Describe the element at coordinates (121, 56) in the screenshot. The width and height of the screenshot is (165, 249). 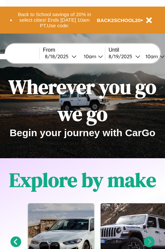
I see `div: 8 / 19 / 2025` at that location.